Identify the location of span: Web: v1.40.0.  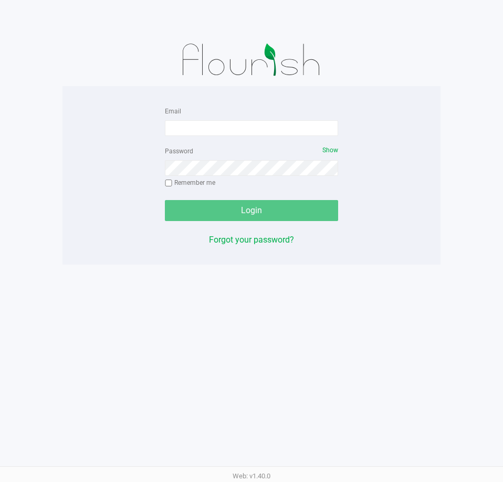
(252, 476).